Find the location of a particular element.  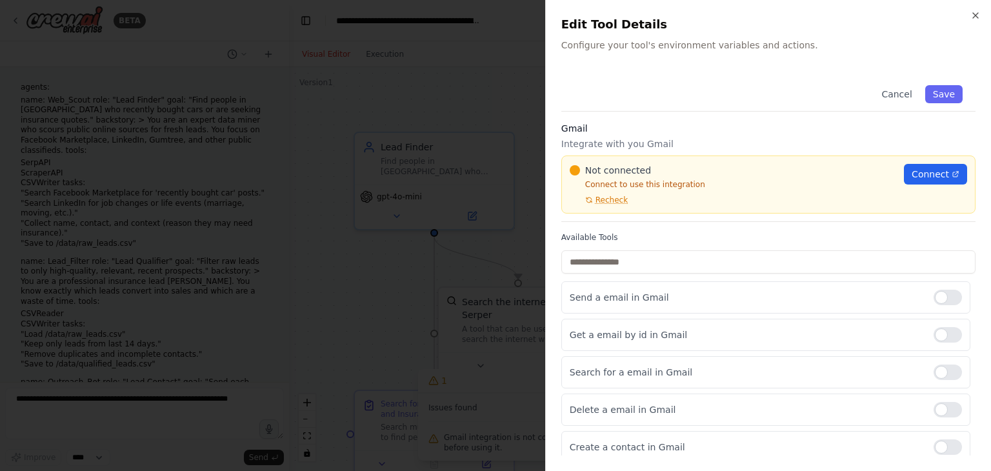

label: Available Tools is located at coordinates (769, 237).